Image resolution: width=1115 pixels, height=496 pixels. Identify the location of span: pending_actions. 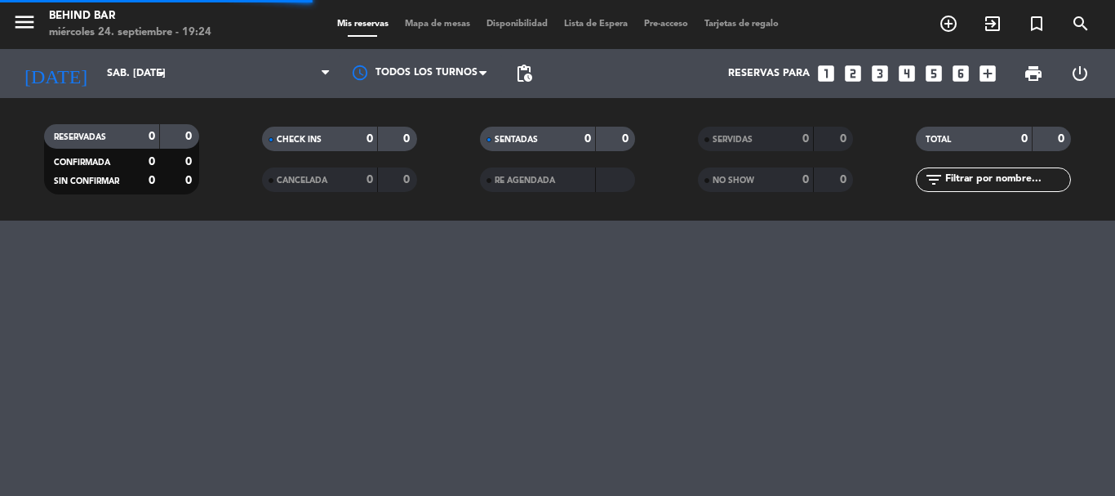
(524, 73).